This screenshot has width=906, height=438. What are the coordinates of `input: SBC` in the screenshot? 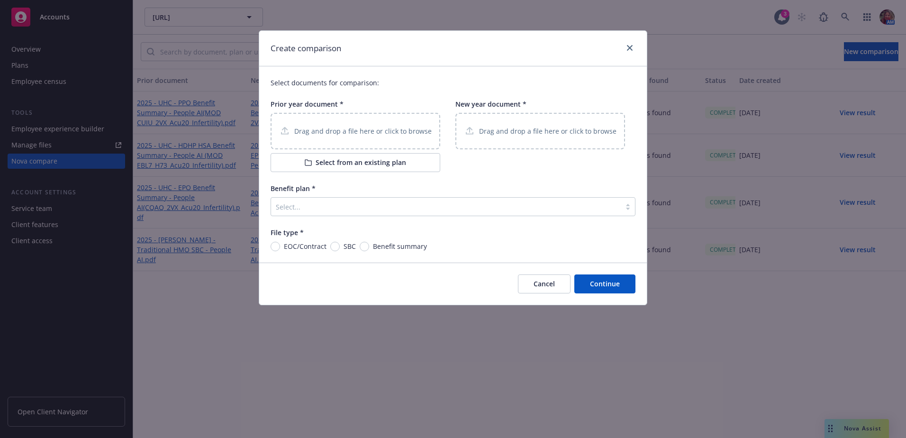 It's located at (335, 246).